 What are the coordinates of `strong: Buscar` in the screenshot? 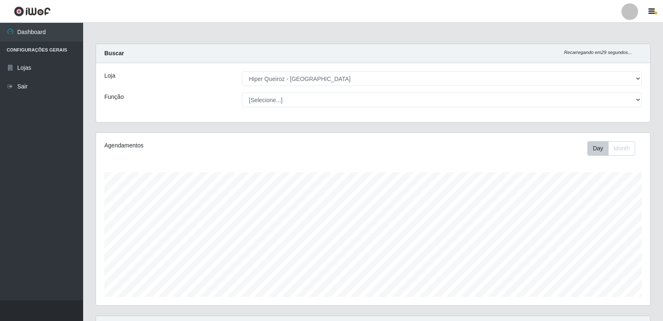 It's located at (114, 53).